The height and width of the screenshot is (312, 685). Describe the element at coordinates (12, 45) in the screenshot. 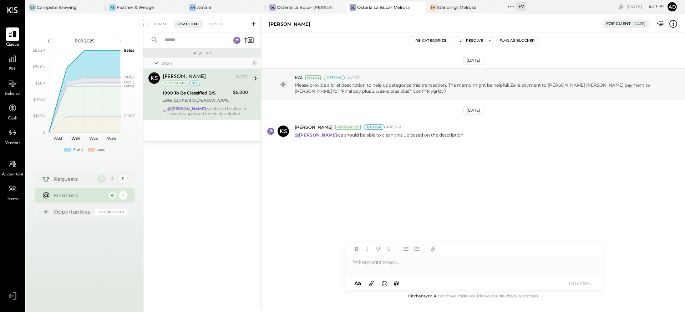

I see `span: Queue` at that location.